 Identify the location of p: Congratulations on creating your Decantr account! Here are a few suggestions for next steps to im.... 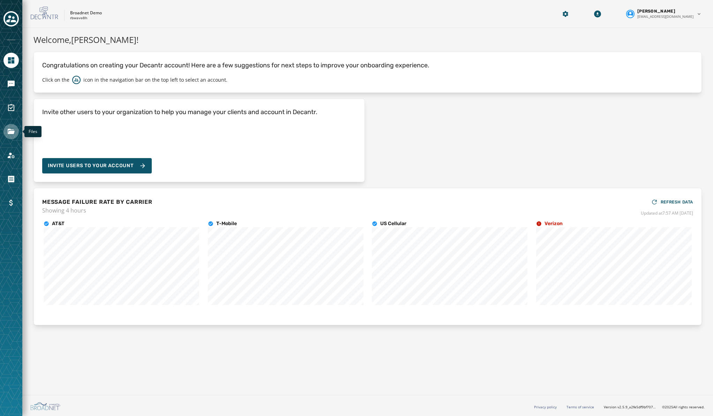
(368, 65).